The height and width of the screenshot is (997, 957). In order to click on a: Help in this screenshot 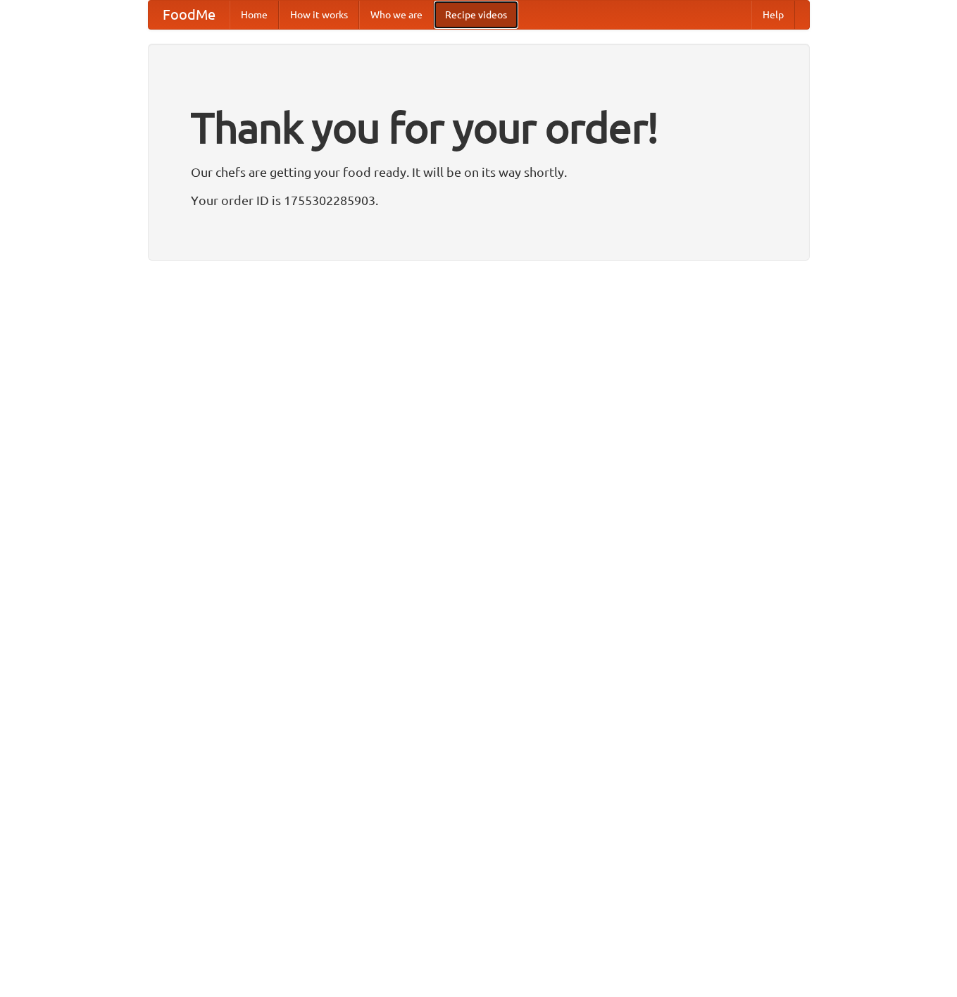, I will do `click(773, 15)`.